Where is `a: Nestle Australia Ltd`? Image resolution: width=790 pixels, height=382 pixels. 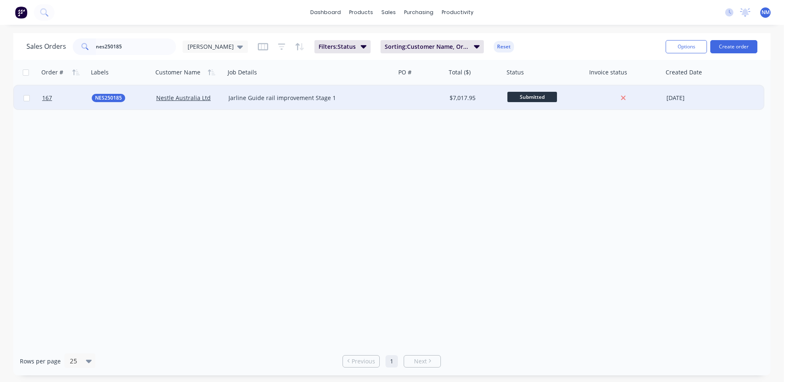 a: Nestle Australia Ltd is located at coordinates (183, 97).